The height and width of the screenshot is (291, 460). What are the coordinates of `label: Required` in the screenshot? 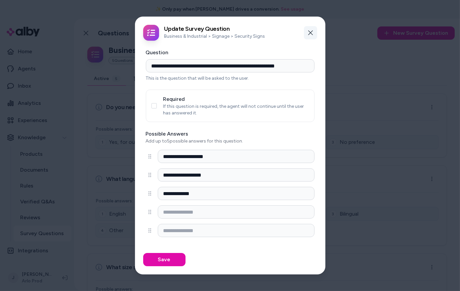 It's located at (174, 99).